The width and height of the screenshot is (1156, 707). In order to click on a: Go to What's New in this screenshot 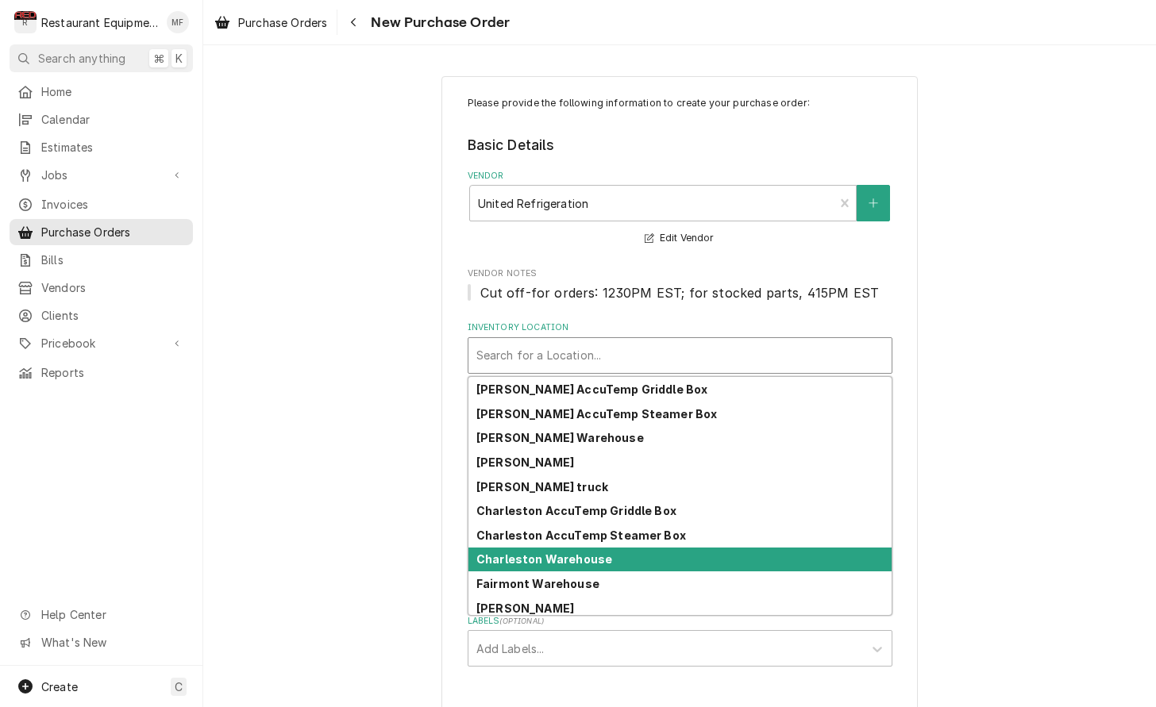, I will do `click(101, 642)`.